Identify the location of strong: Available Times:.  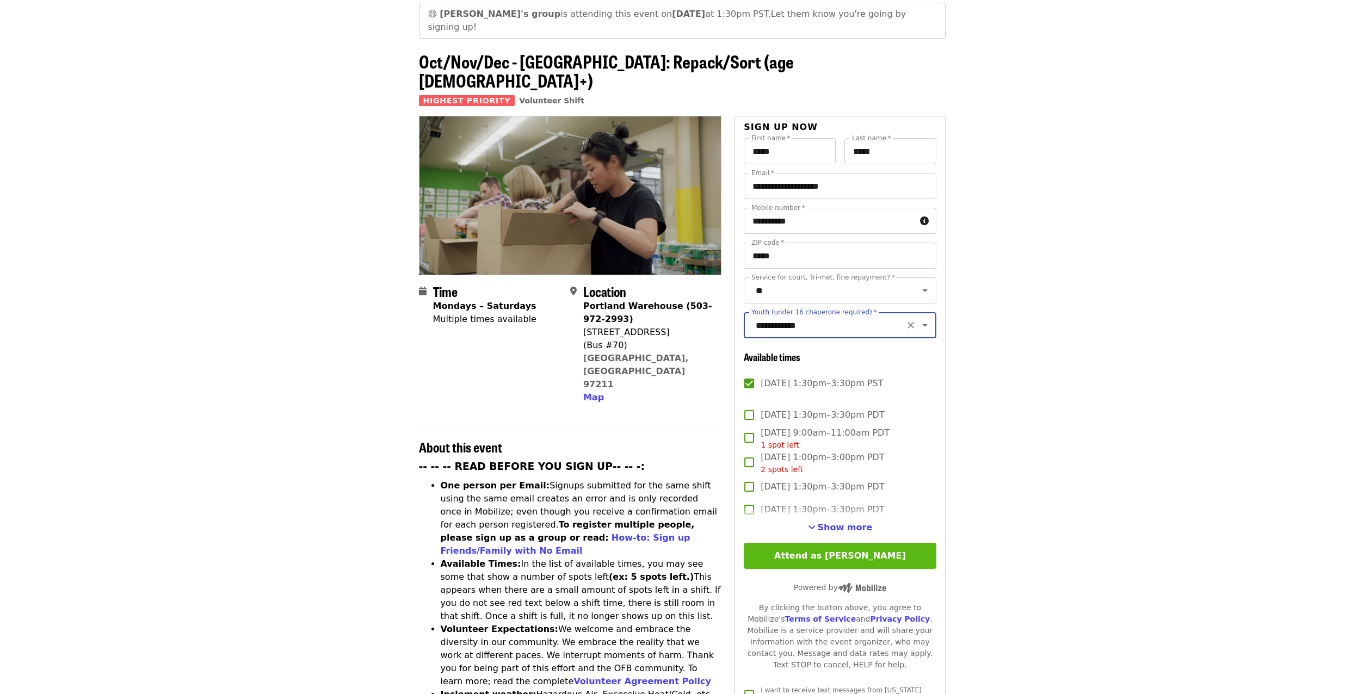
(481, 564).